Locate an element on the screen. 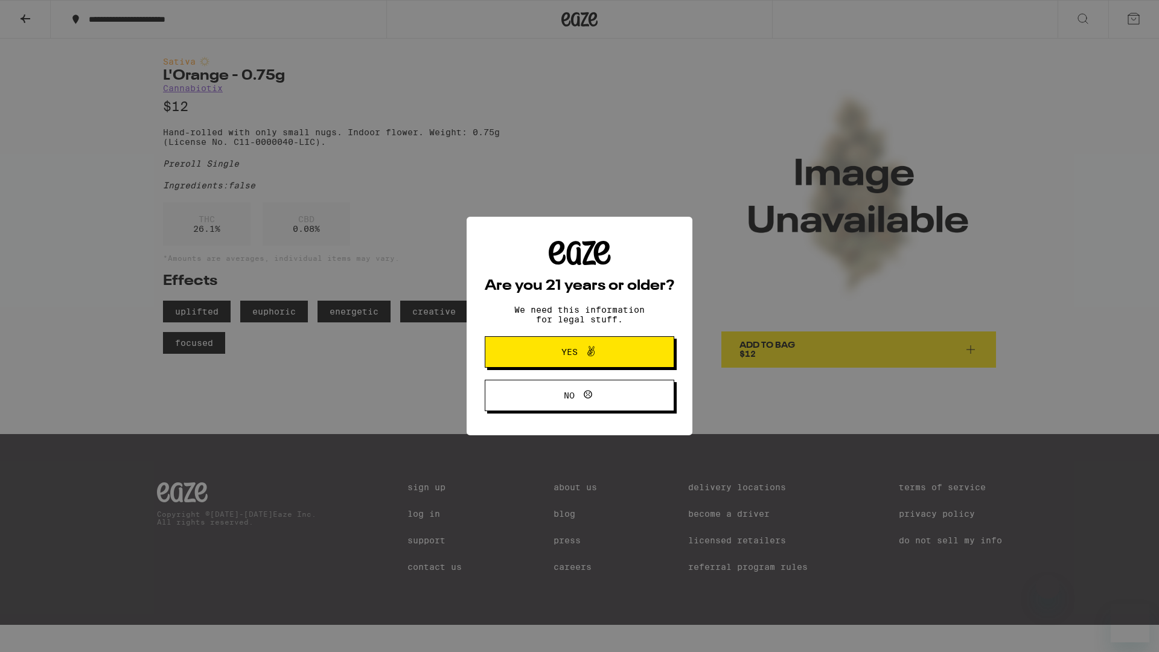 Image resolution: width=1159 pixels, height=652 pixels. button: No is located at coordinates (580, 395).